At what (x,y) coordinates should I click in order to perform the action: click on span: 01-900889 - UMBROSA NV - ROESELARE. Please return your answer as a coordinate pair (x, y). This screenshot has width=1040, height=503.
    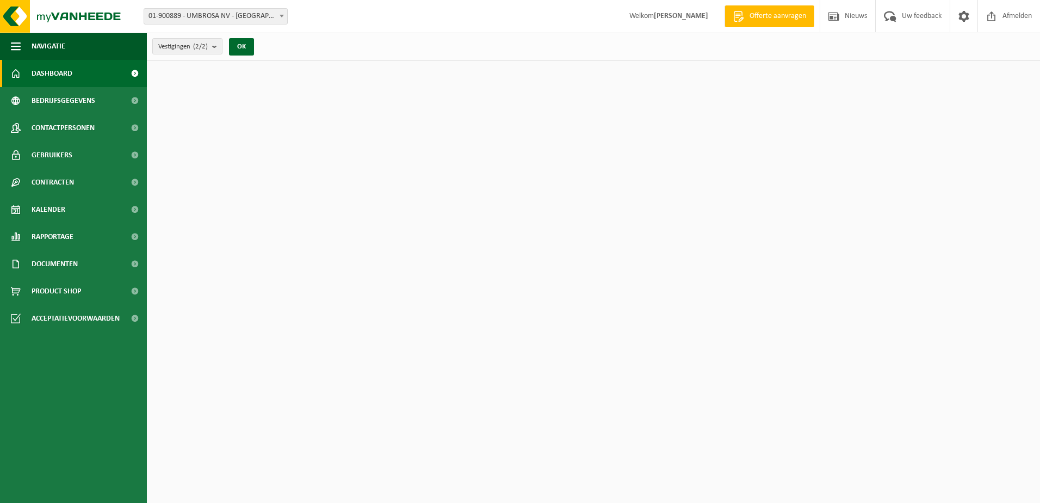
    Looking at the image, I should click on (215, 16).